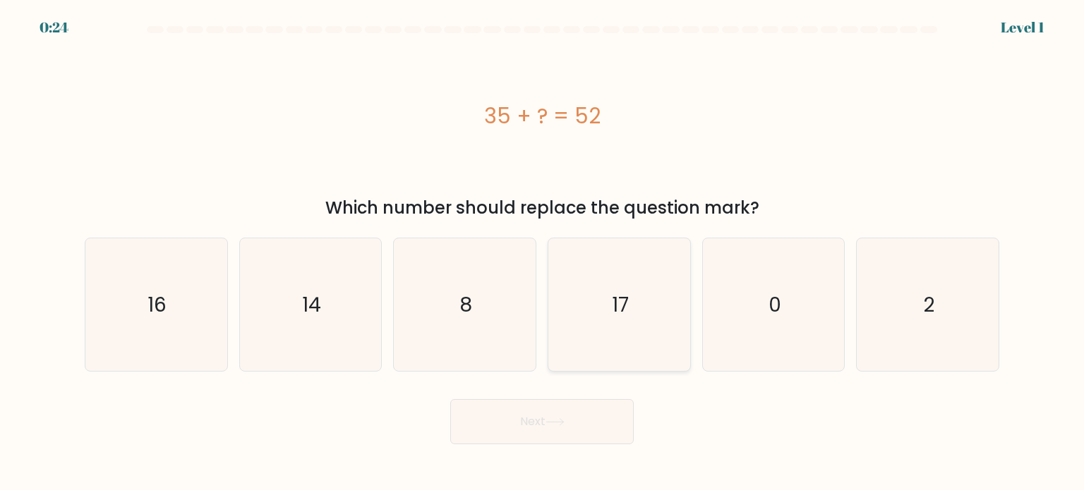  I want to click on div: 0:24, so click(54, 28).